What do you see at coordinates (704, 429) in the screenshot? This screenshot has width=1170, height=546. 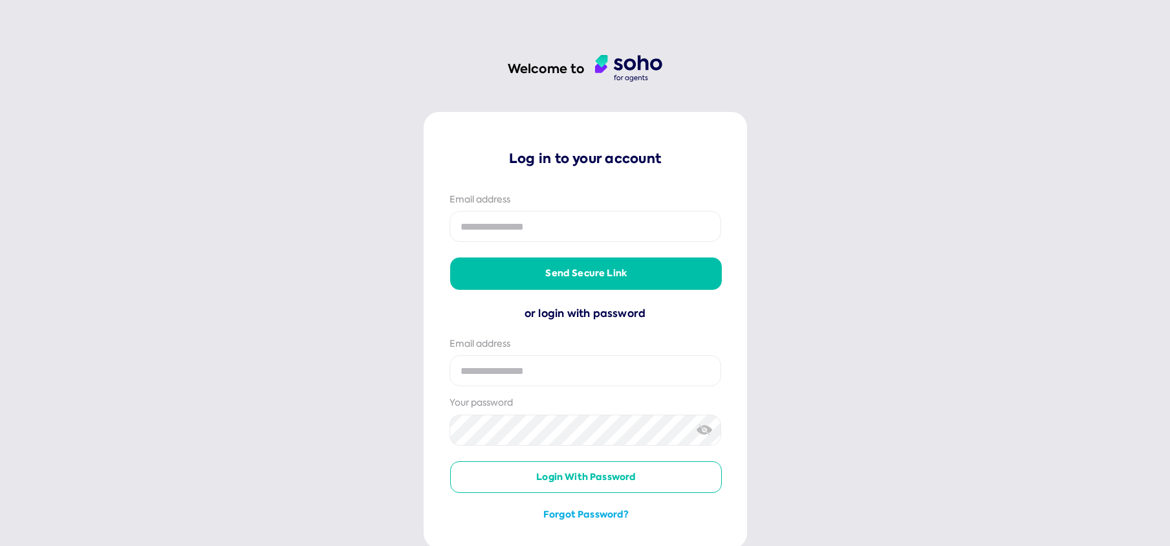 I see `img: eye-crossed.svg` at bounding box center [704, 429].